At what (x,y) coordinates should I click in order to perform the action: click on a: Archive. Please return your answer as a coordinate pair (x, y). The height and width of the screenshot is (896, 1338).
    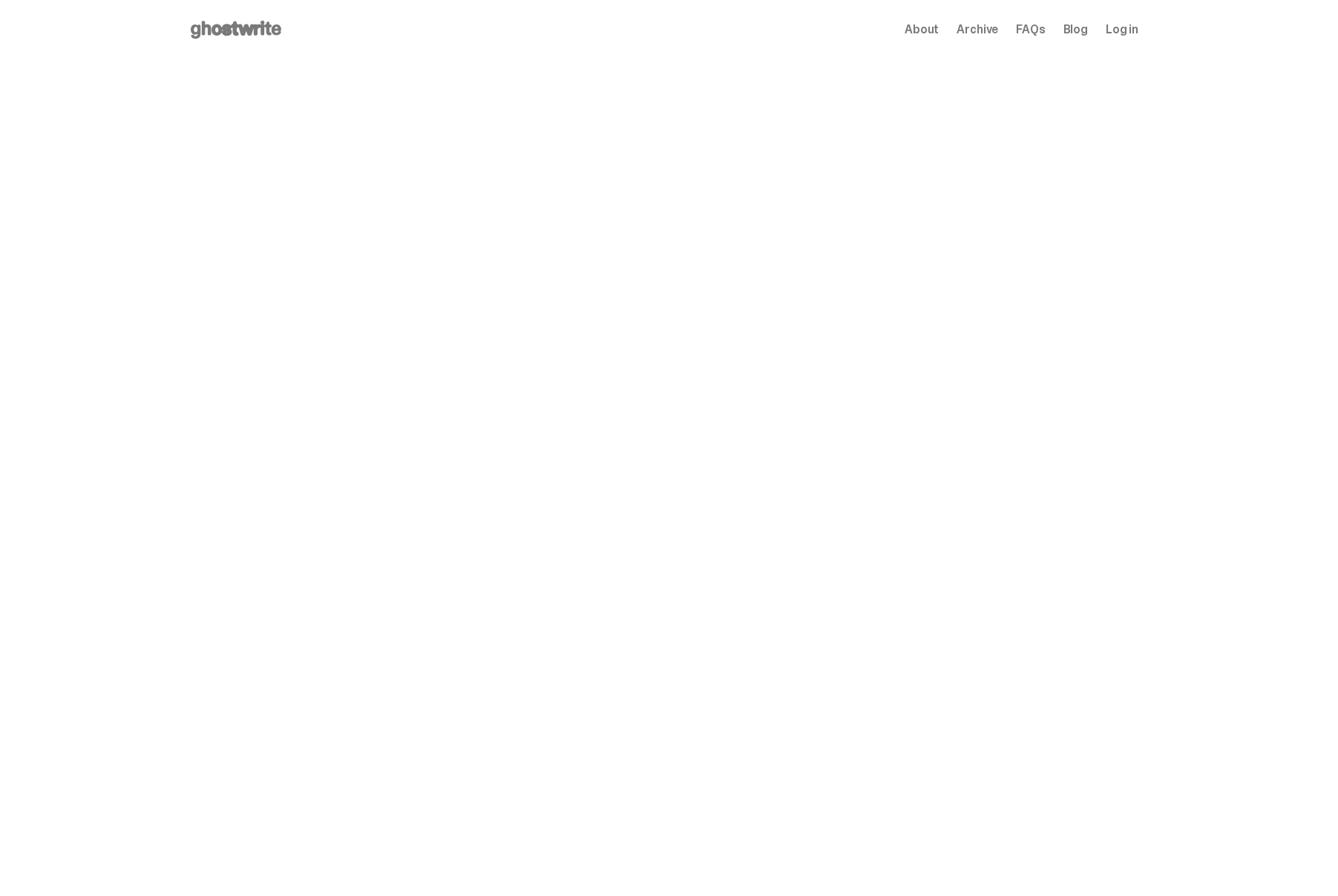
    Looking at the image, I should click on (977, 30).